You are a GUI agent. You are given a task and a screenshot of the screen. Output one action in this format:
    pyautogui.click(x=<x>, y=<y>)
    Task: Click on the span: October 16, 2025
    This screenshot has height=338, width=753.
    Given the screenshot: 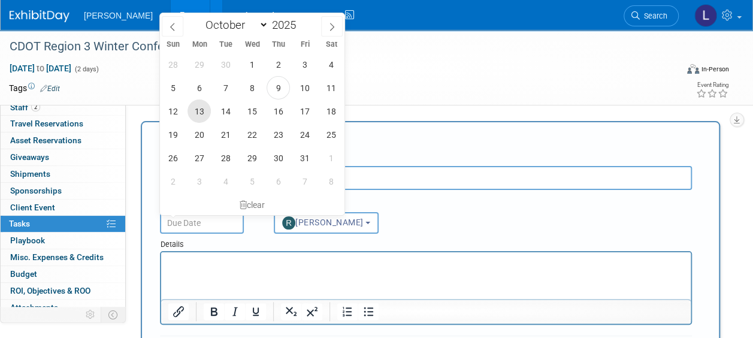 What is the action you would take?
    pyautogui.click(x=278, y=111)
    